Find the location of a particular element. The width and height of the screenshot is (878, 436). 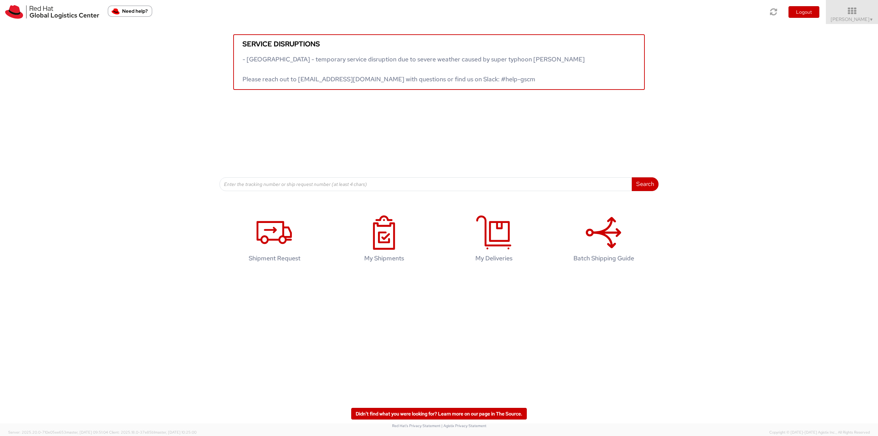

a: Shipment Request is located at coordinates (274, 240).